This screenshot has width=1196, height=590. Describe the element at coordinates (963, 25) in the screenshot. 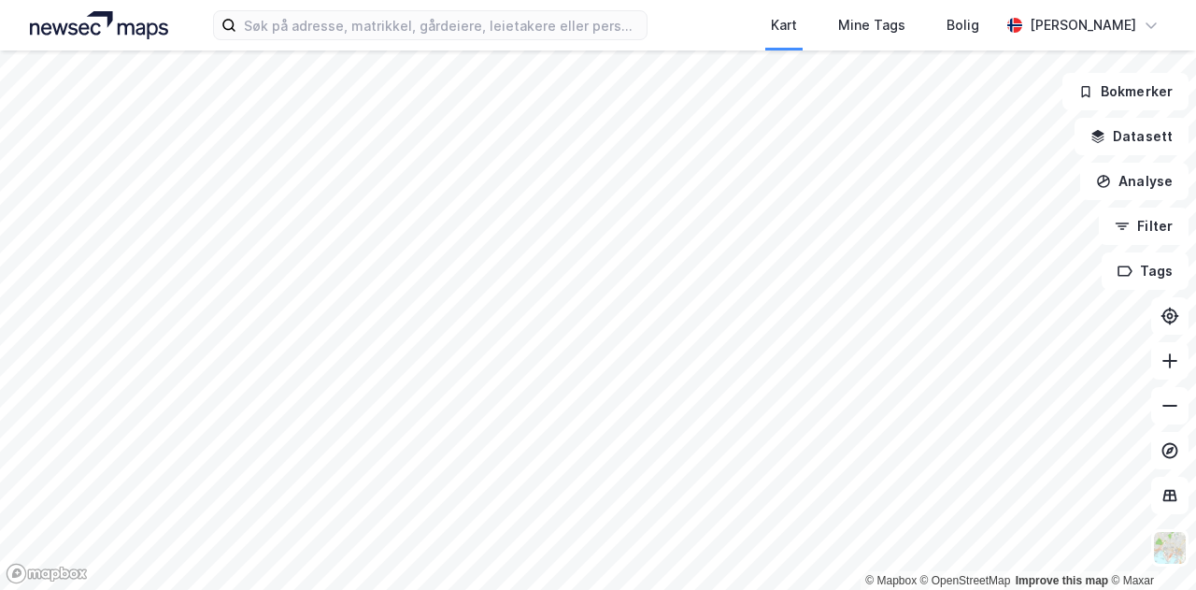

I see `div: Bolig` at that location.